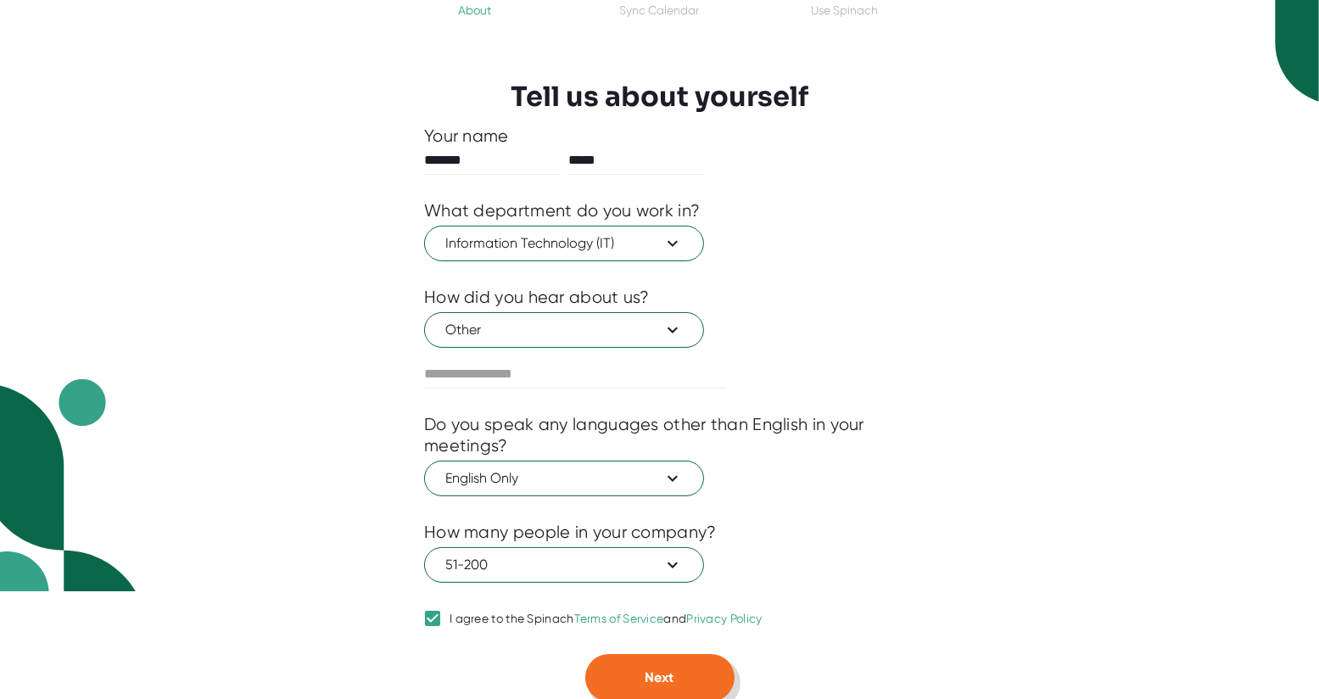 The image size is (1319, 699). I want to click on span: Information Technology (IT), so click(564, 243).